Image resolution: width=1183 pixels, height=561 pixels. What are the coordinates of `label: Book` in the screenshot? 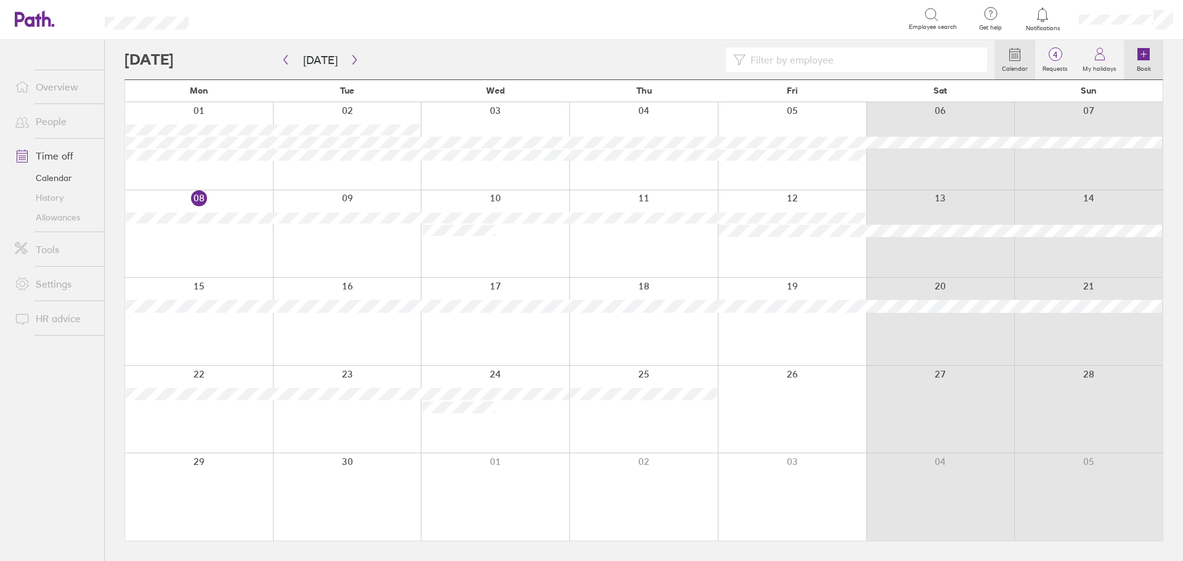 It's located at (1143, 67).